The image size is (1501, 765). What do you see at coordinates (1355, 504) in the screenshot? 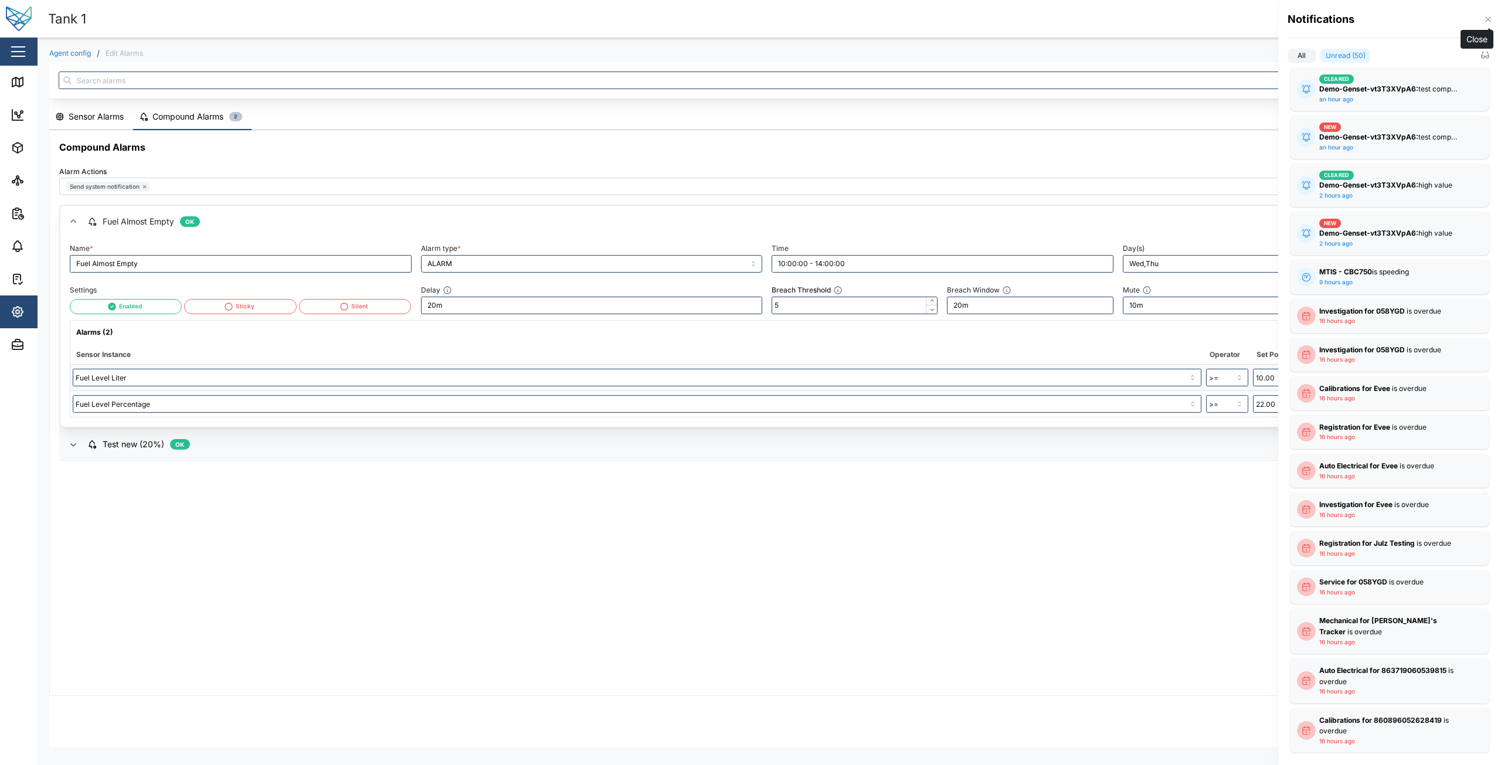
I see `strong: Investigation for Evee` at bounding box center [1355, 504].